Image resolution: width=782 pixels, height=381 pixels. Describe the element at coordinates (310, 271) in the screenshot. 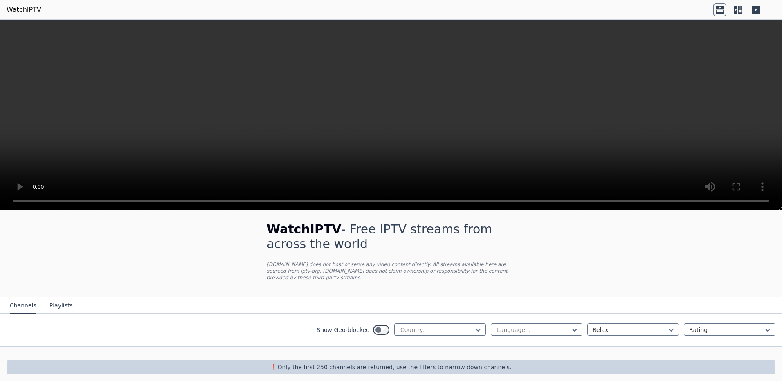

I see `a: iptv-org` at that location.